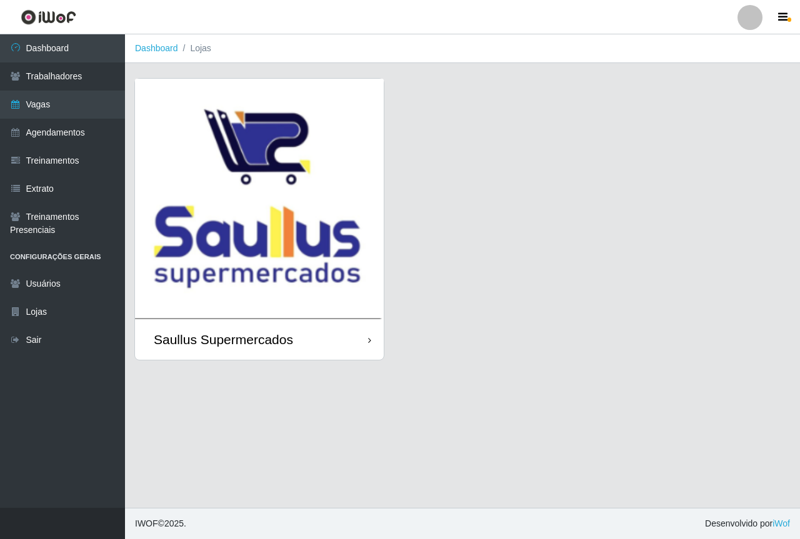 The width and height of the screenshot is (800, 539). What do you see at coordinates (146, 524) in the screenshot?
I see `span: IWOF` at bounding box center [146, 524].